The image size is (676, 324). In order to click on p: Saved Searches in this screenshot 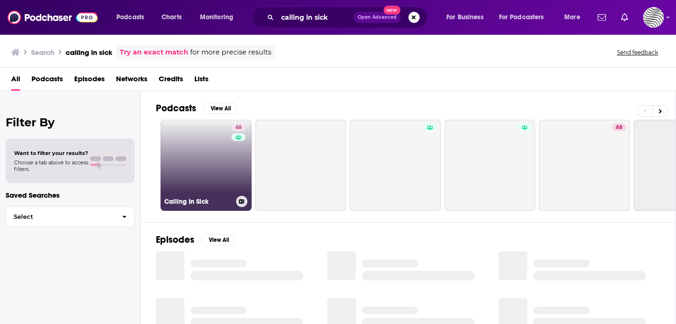, I will do `click(70, 195)`.